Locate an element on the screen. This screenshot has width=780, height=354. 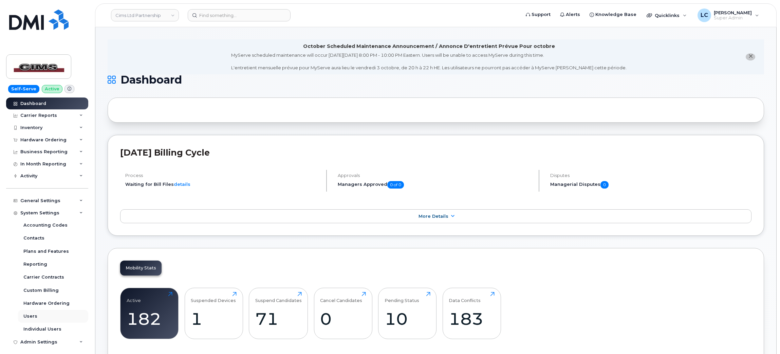
span: 0 is located at coordinates (605, 185).